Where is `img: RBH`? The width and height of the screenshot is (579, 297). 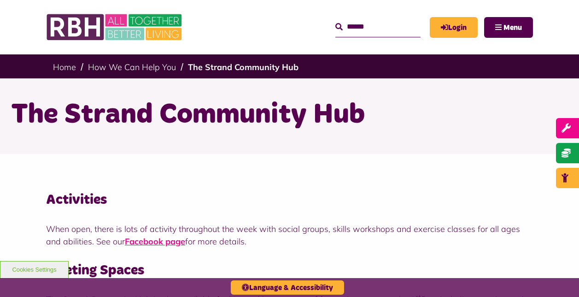
img: RBH is located at coordinates (115, 27).